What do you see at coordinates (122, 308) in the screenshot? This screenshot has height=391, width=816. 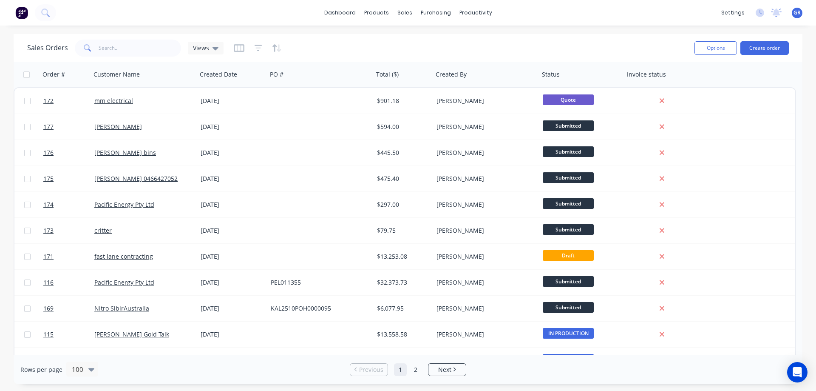 I see `a: Nitro SibirAustralia` at bounding box center [122, 308].